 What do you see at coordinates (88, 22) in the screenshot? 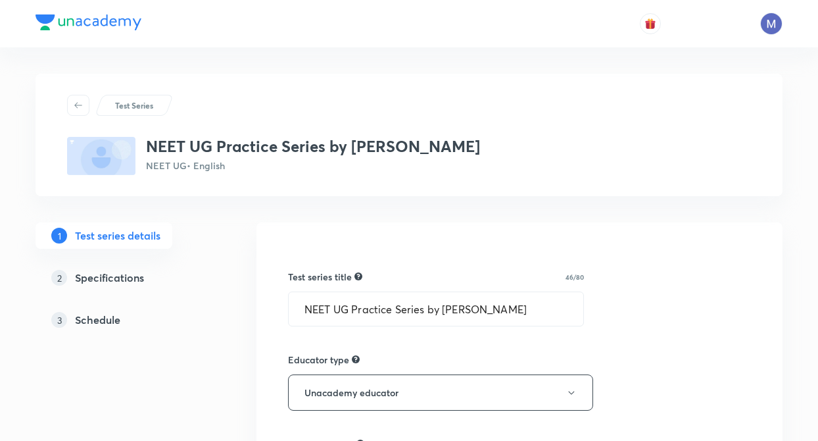
I see `img: Company Logo` at bounding box center [88, 22].